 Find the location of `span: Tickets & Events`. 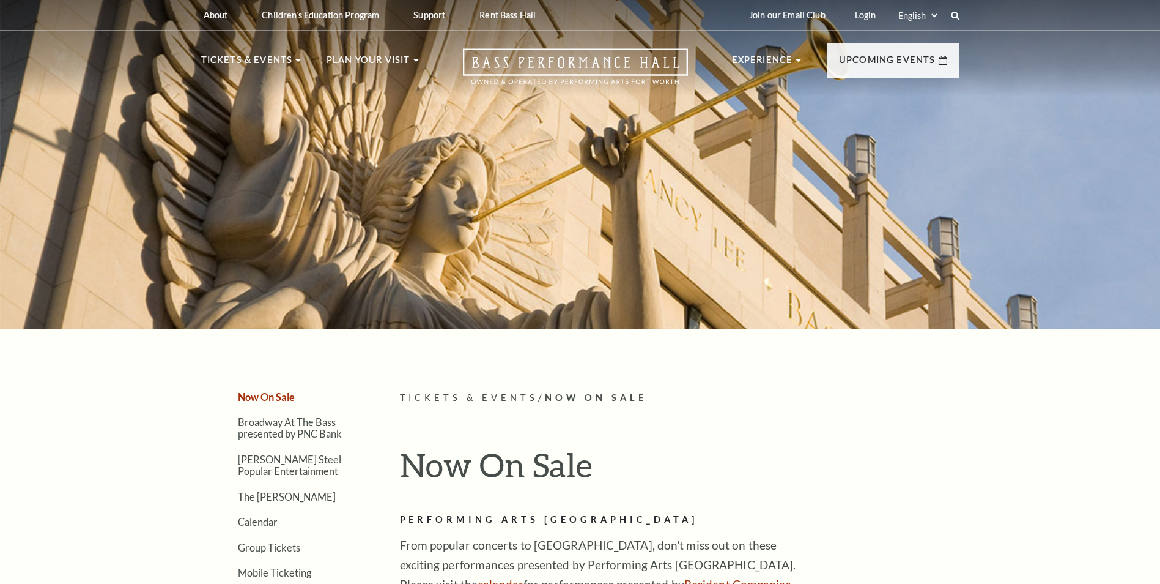

span: Tickets & Events is located at coordinates (469, 397).